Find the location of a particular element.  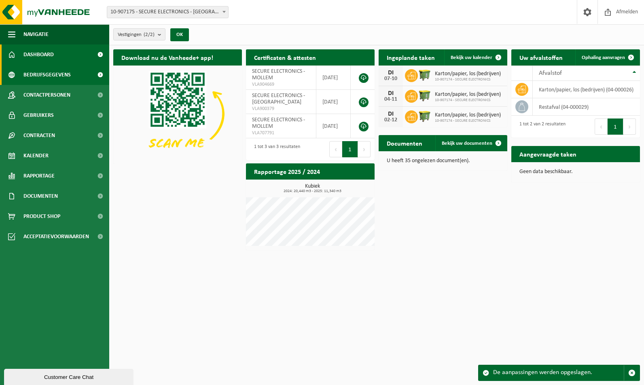

span: 2024: 20,440 m3 - 2025: 11,340 m3 is located at coordinates (312, 191).